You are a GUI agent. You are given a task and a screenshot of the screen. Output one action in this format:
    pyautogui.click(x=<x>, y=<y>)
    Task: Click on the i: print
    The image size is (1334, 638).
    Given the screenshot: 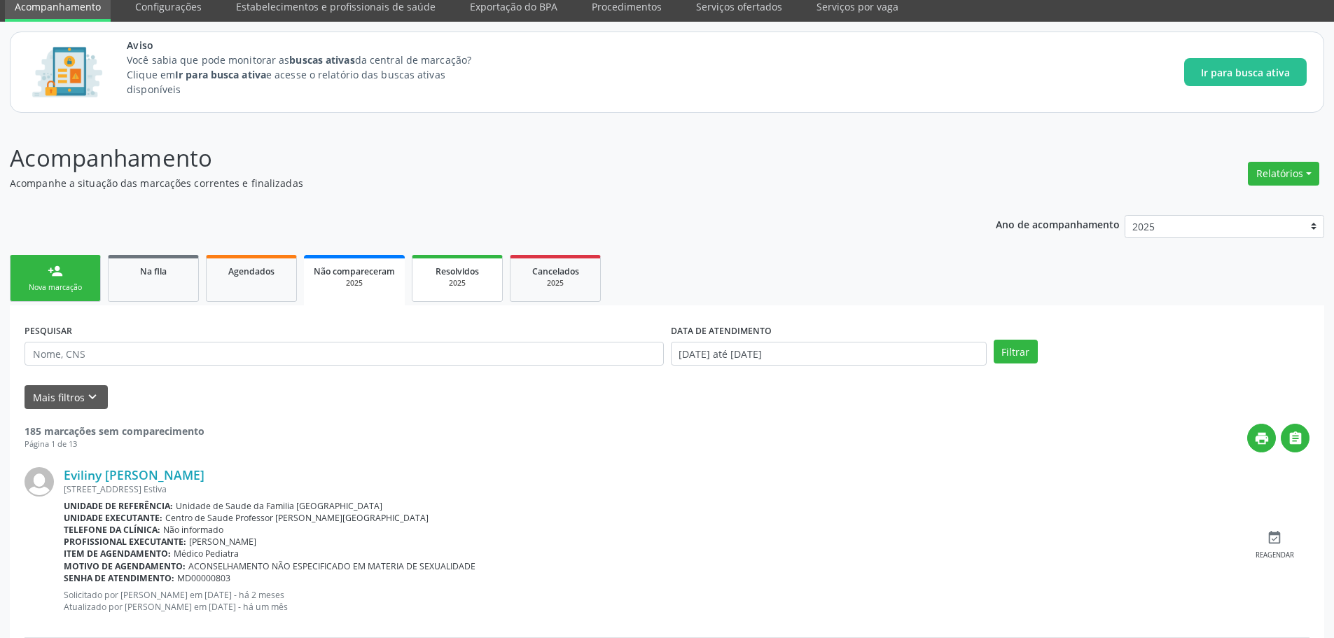 What is the action you would take?
    pyautogui.click(x=1262, y=438)
    